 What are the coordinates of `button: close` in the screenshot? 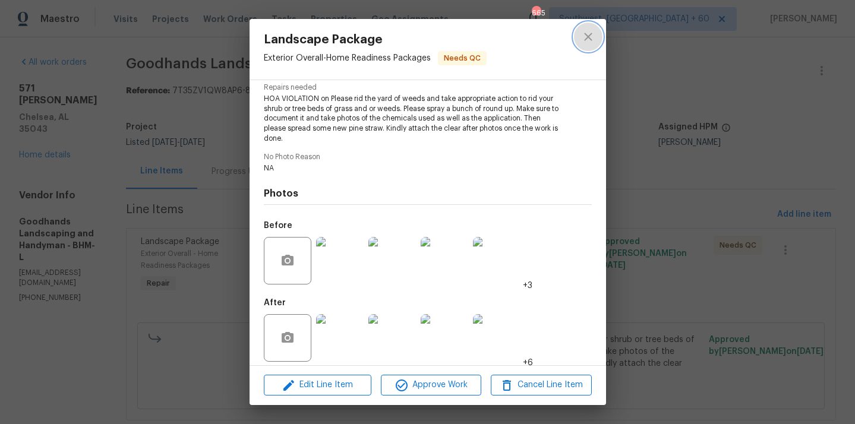 It's located at (588, 37).